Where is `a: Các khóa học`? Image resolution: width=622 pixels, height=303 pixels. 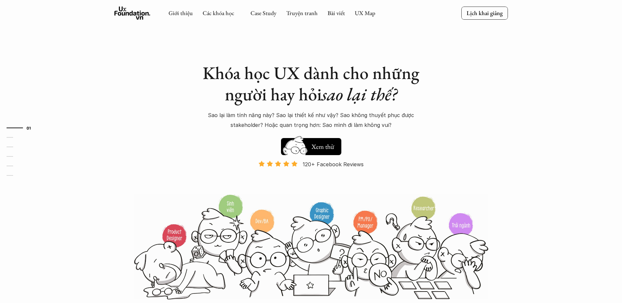
a: Các khóa học is located at coordinates (218, 13).